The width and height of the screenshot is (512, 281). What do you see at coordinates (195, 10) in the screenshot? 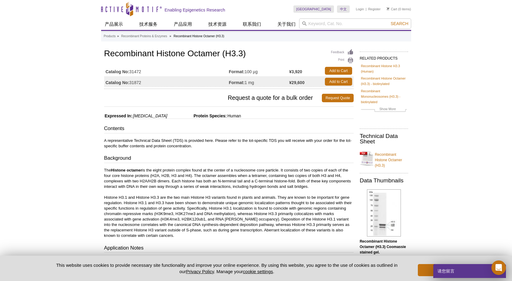
I see `h2: Enabling Epigenetics Research` at bounding box center [195, 10].